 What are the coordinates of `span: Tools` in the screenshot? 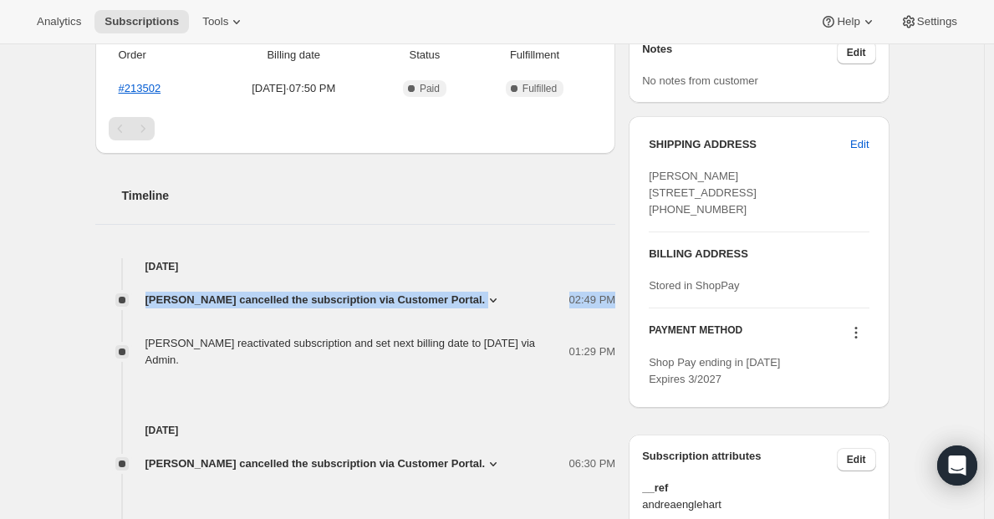 It's located at (215, 22).